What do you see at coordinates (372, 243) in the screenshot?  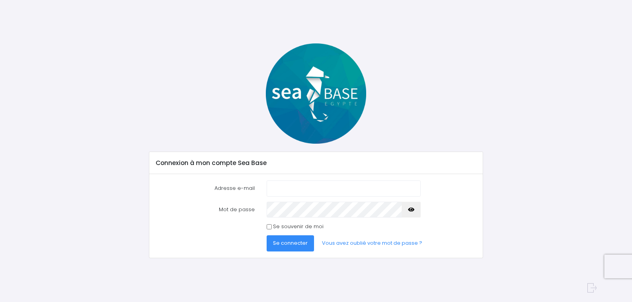 I see `a: Vous avez oublié votre mot de passe ?` at bounding box center [372, 243].